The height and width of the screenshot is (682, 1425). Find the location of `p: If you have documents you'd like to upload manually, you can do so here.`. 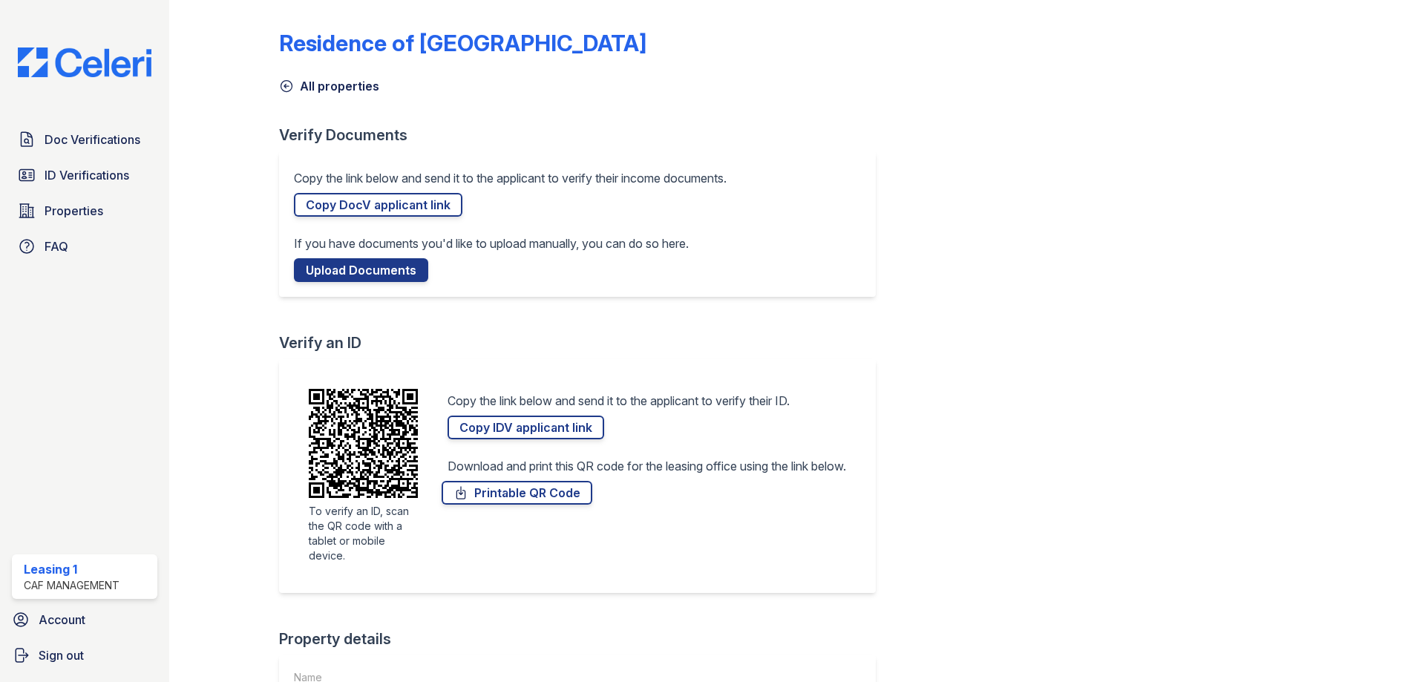

p: If you have documents you'd like to upload manually, you can do so here. is located at coordinates (491, 243).